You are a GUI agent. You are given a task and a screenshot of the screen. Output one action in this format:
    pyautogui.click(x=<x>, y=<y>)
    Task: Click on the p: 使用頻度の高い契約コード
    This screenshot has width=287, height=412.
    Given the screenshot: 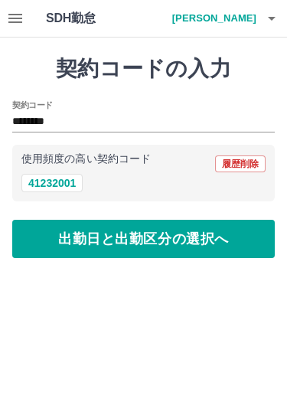 What is the action you would take?
    pyautogui.click(x=86, y=159)
    